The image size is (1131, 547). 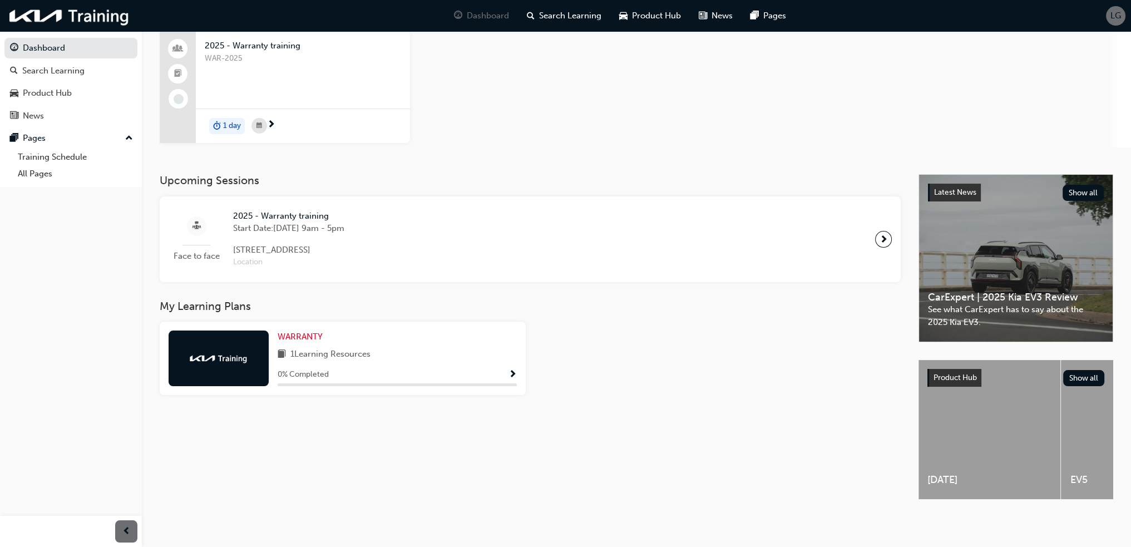 I want to click on span: Location, so click(x=289, y=262).